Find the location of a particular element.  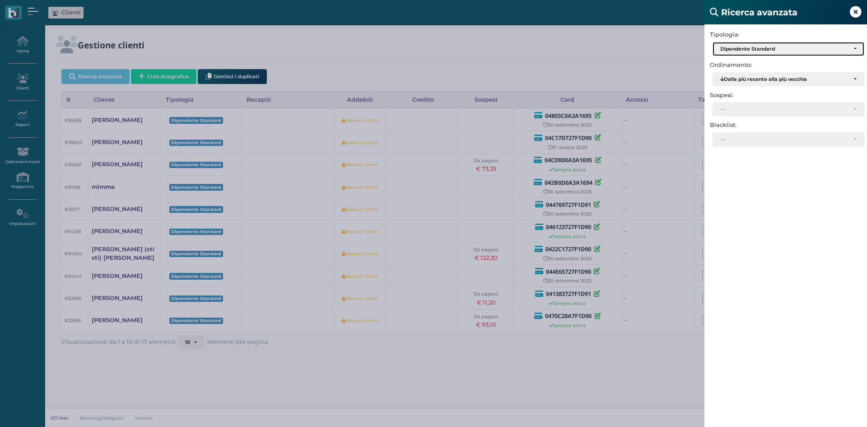

label: Blacklist: is located at coordinates (786, 125).